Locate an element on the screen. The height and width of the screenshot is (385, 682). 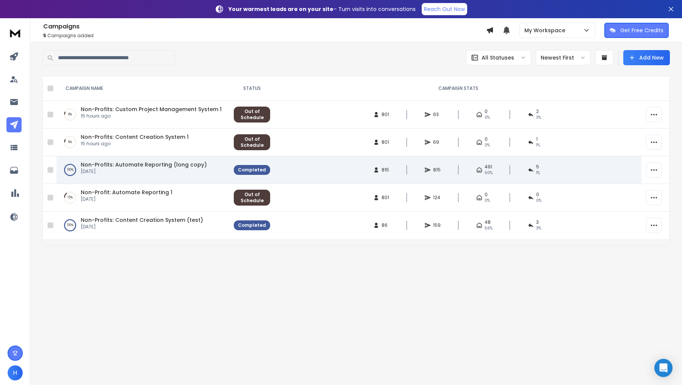
h1: Campaigns is located at coordinates (265, 27).